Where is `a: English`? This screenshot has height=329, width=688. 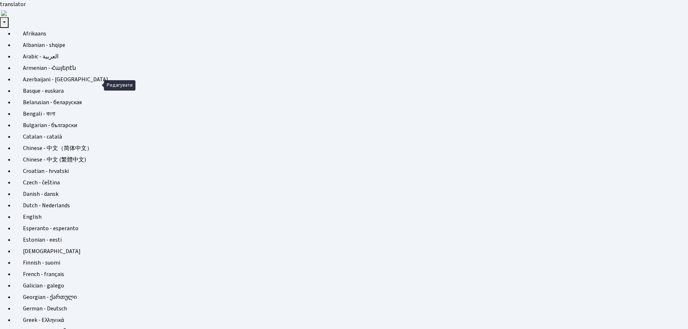 a: English is located at coordinates (351, 217).